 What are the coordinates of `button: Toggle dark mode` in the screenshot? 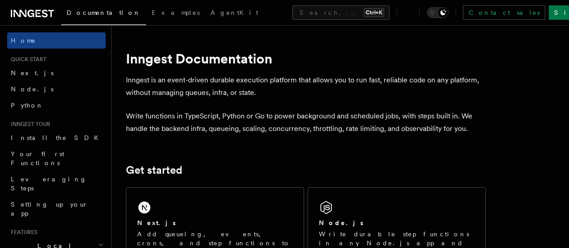 It's located at (438, 13).